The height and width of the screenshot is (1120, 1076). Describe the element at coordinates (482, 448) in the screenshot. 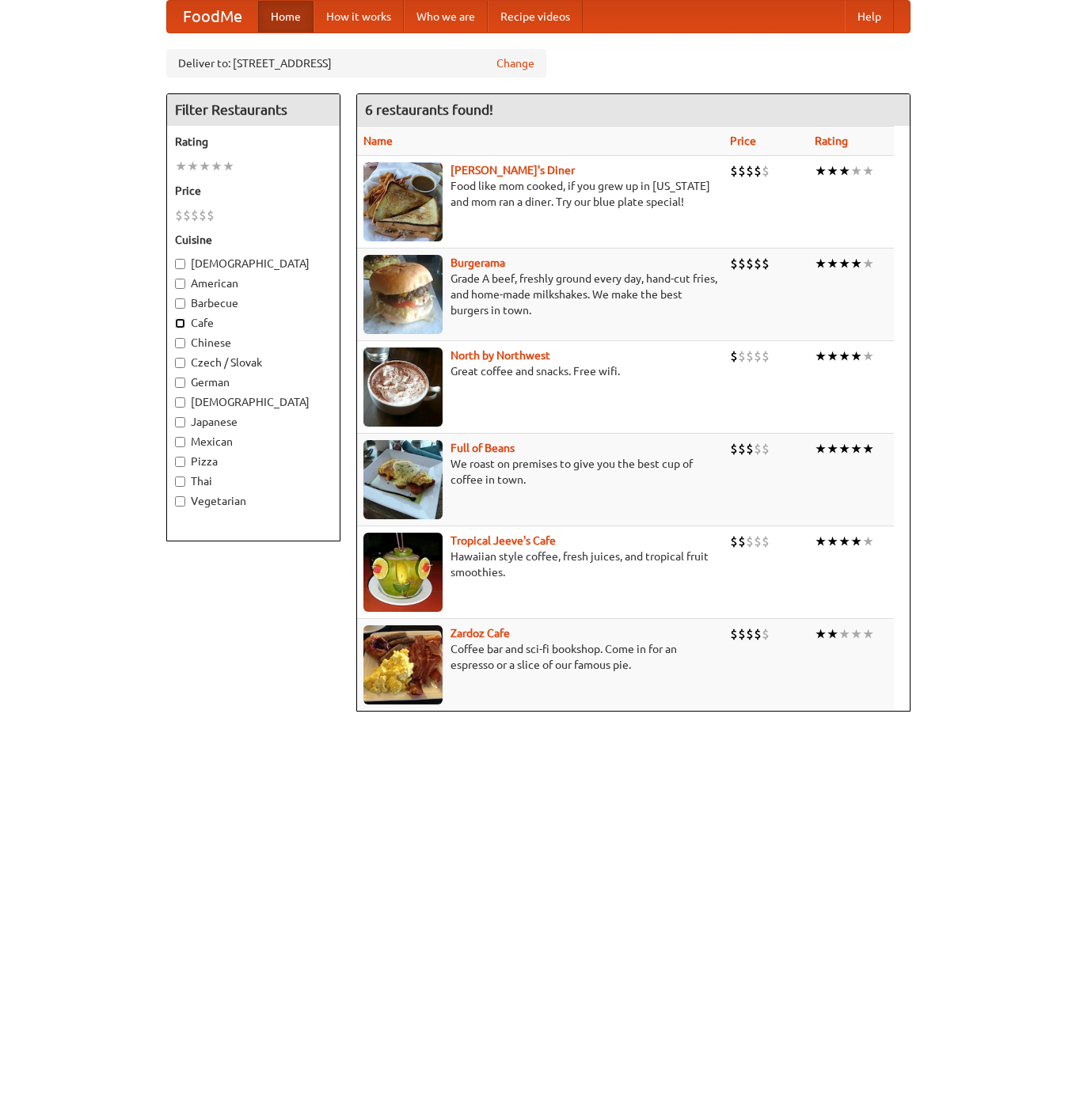

I see `b: Full of Beans` at that location.